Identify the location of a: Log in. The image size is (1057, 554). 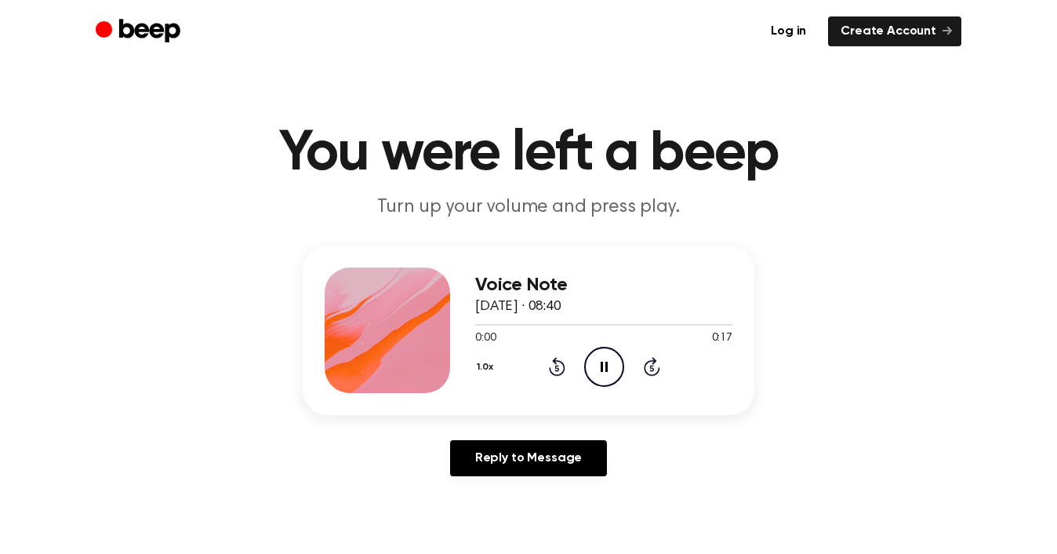
(788, 31).